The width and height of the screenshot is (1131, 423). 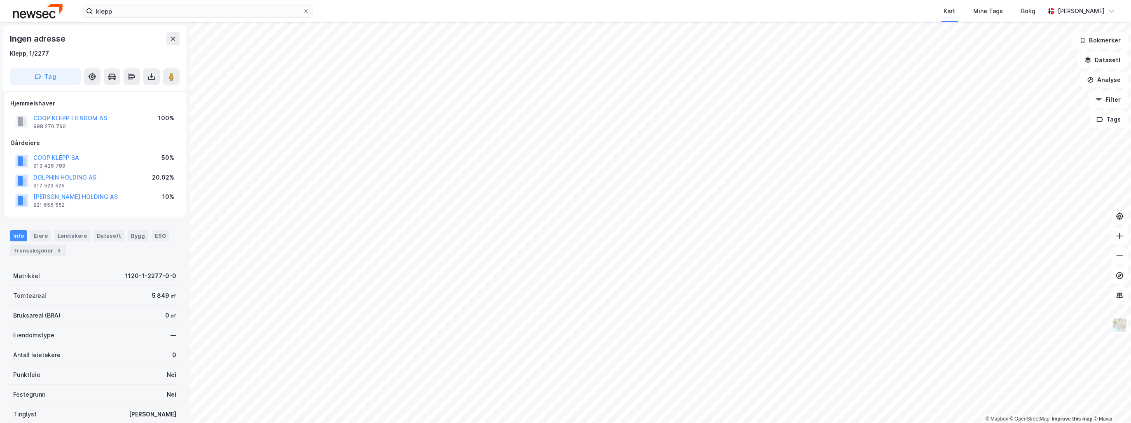 What do you see at coordinates (1108, 100) in the screenshot?
I see `button: Filter` at bounding box center [1108, 100].